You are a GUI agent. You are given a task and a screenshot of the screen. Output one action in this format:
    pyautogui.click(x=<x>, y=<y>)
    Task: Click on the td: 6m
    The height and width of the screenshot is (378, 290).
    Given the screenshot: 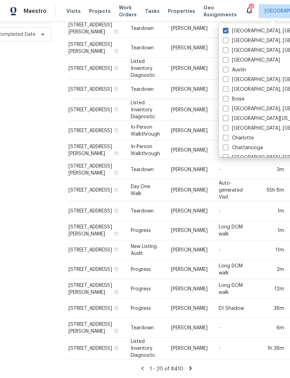 What is the action you would take?
    pyautogui.click(x=272, y=328)
    